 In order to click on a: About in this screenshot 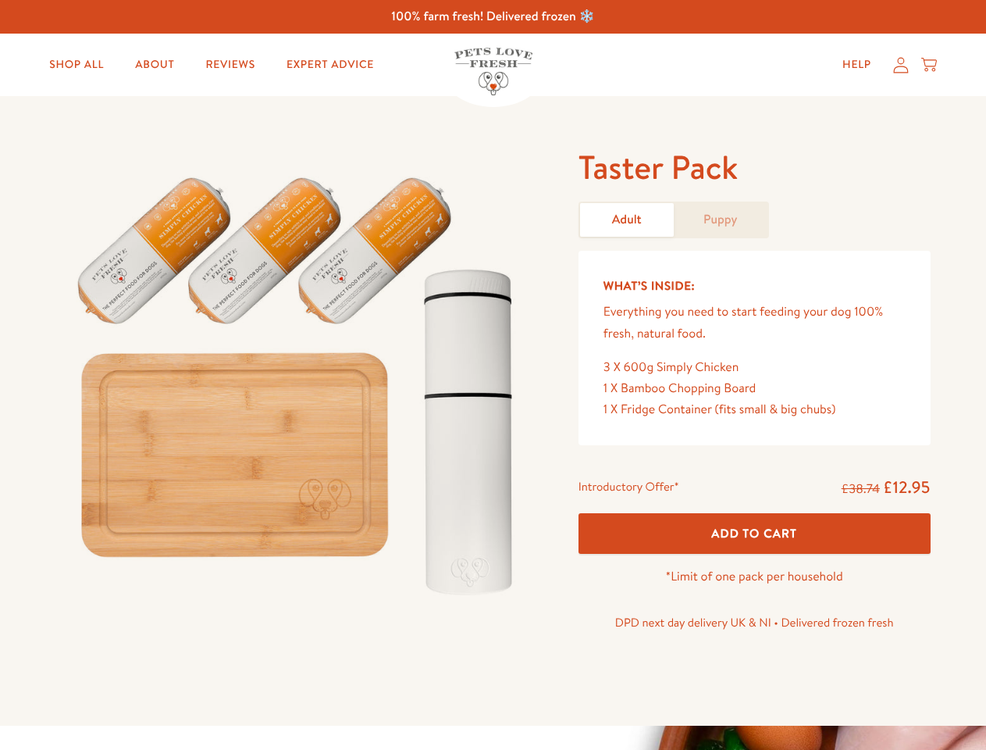, I will do `click(155, 65)`.